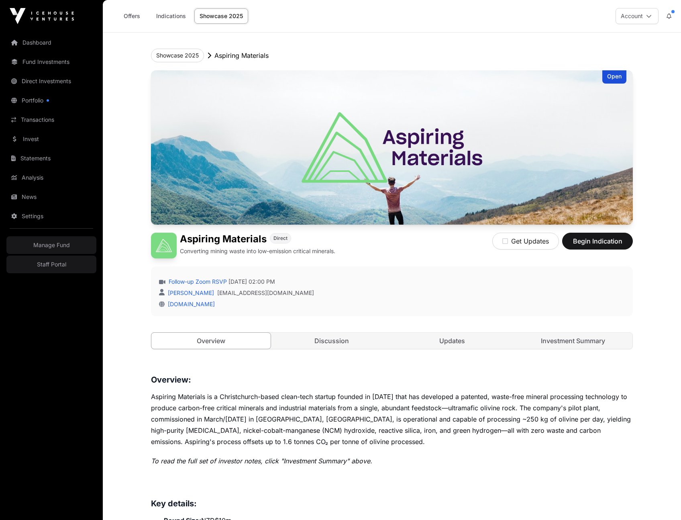 The width and height of the screenshot is (681, 520). I want to click on a: Invest, so click(51, 139).